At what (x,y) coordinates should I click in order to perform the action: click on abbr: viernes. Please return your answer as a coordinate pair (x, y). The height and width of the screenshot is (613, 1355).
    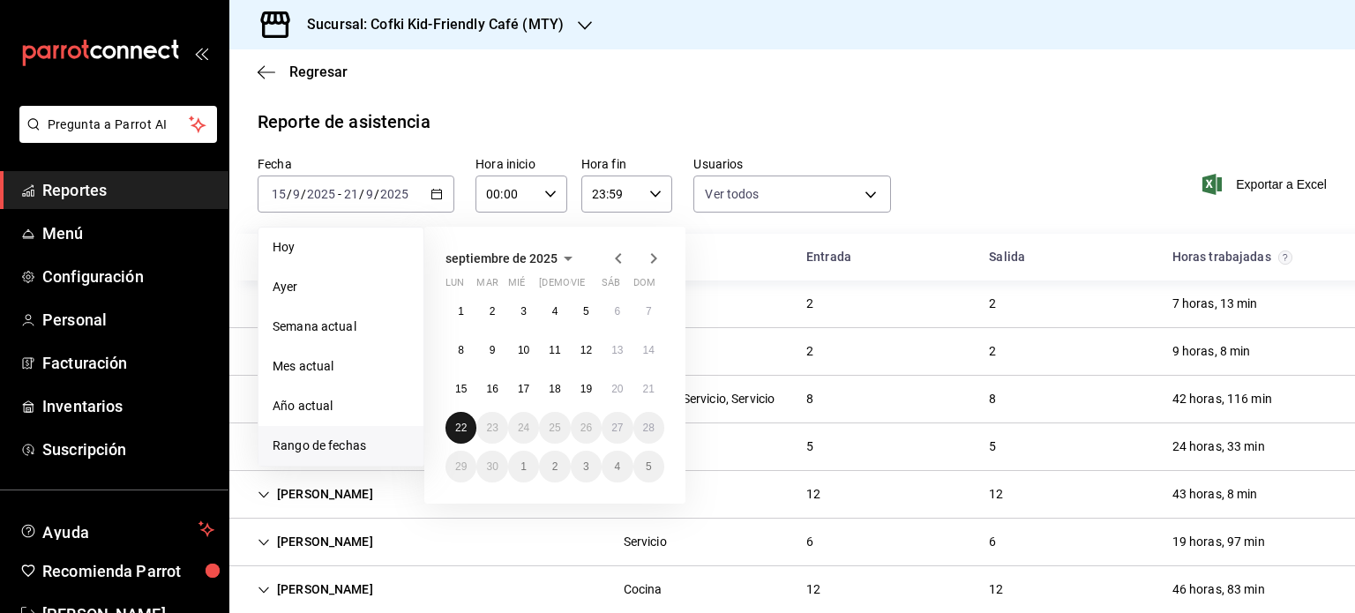
    Looking at the image, I should click on (578, 286).